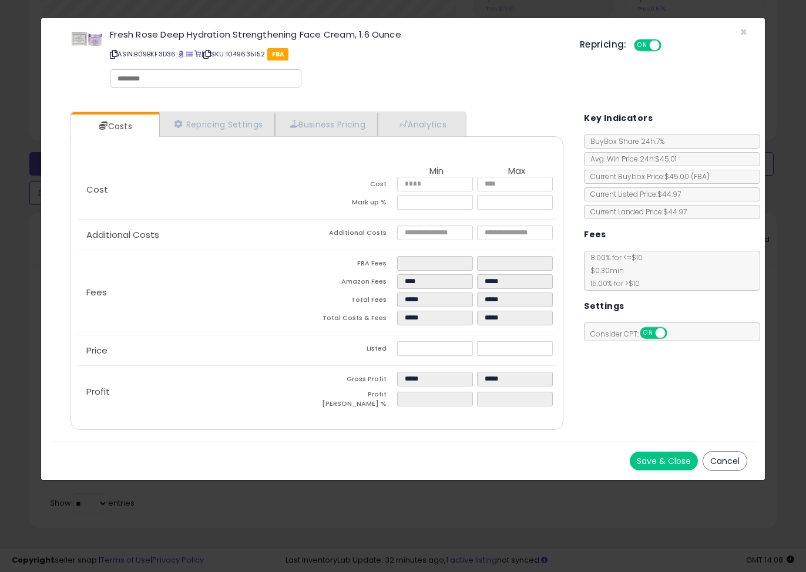 Image resolution: width=806 pixels, height=572 pixels. What do you see at coordinates (687, 176) in the screenshot?
I see `span: $45.00` at bounding box center [687, 176].